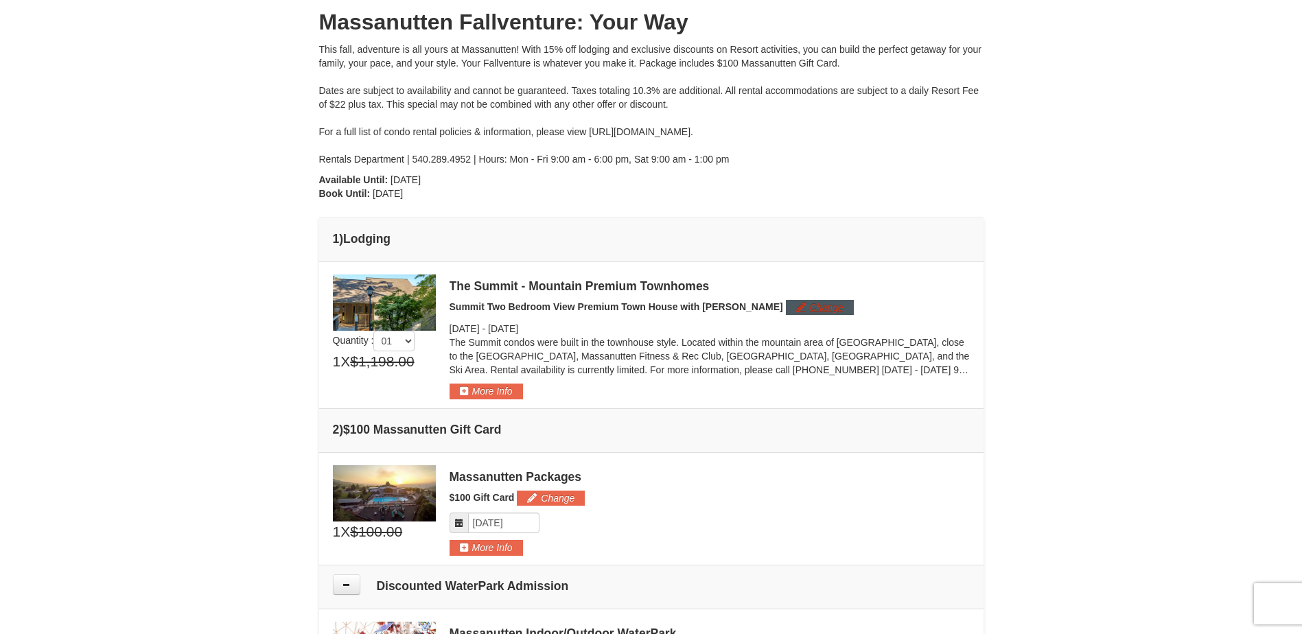 Image resolution: width=1302 pixels, height=634 pixels. What do you see at coordinates (384, 303) in the screenshot?
I see `img: 19219034-1-0eee7e00.jpg` at bounding box center [384, 303].